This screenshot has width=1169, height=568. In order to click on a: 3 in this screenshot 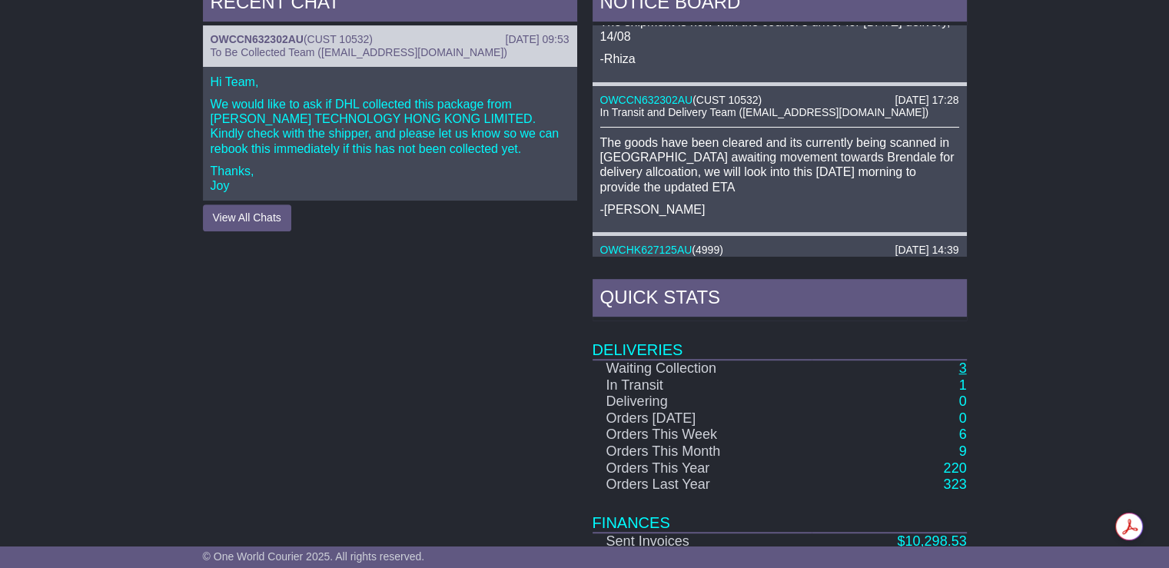, I will do `click(962, 368)`.